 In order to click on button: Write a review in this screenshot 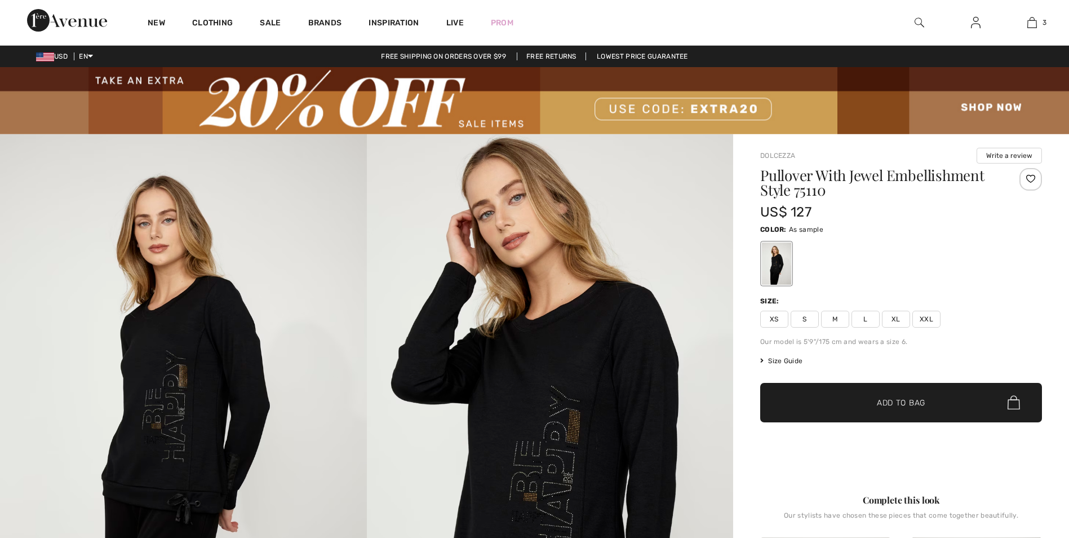, I will do `click(1009, 156)`.